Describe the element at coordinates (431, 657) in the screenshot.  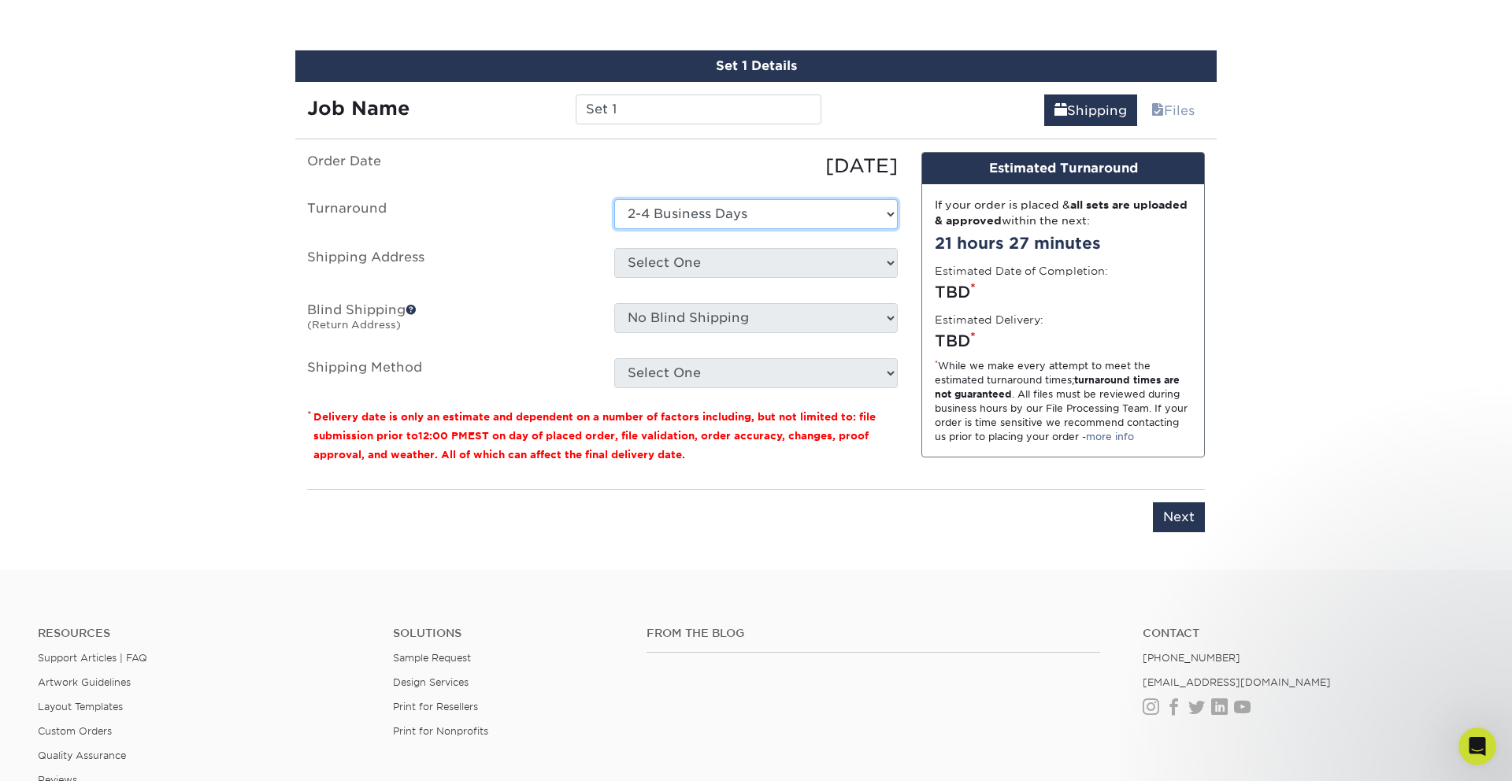
I see `a: Sample Request` at that location.